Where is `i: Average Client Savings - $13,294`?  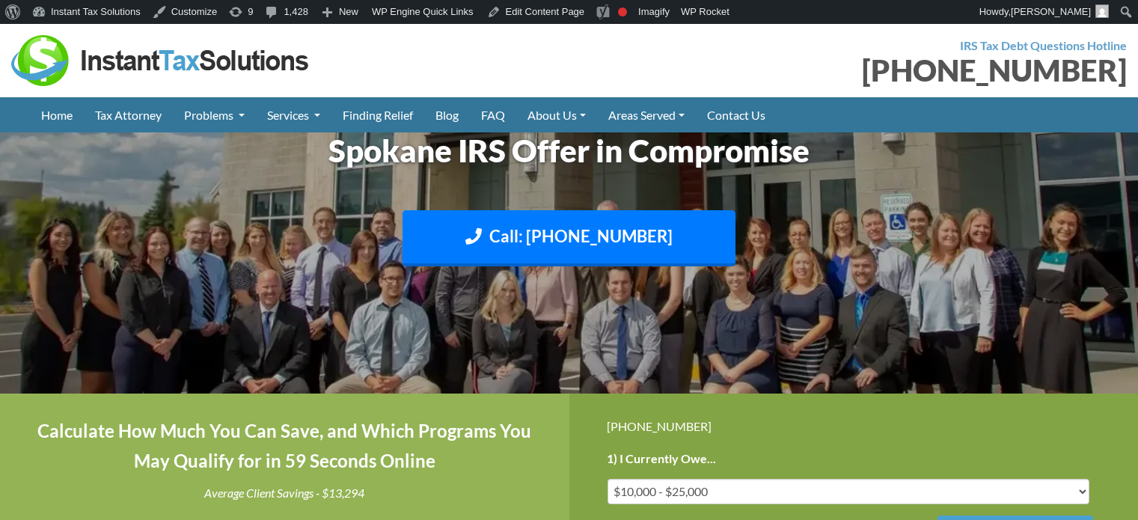
i: Average Client Savings - $13,294 is located at coordinates (284, 492).